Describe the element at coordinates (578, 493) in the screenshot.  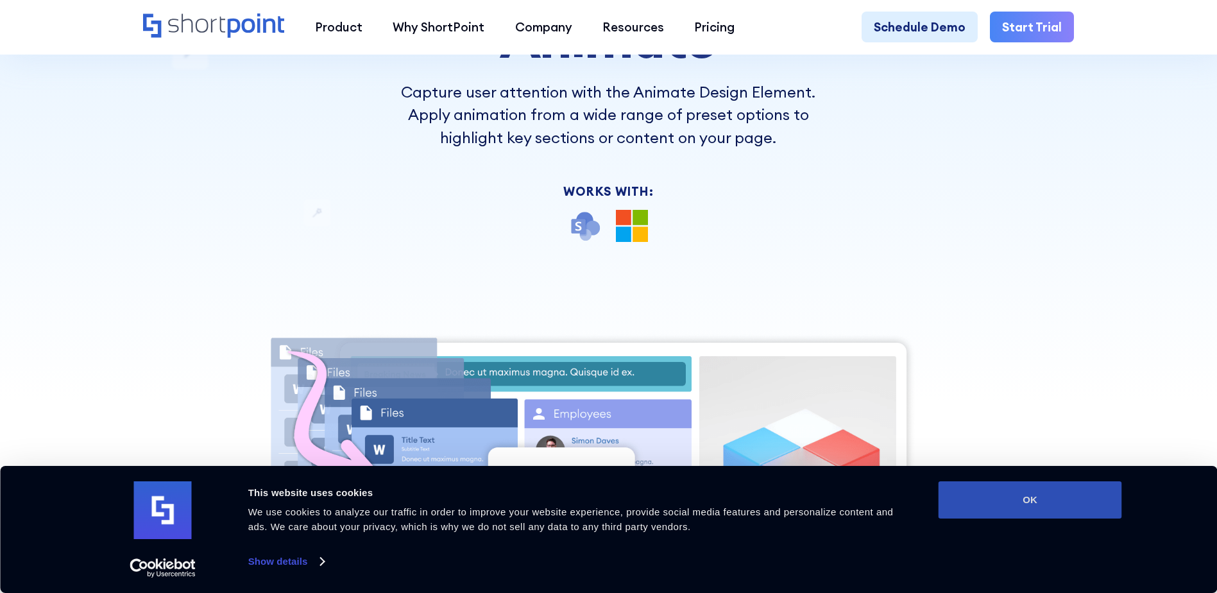
I see `div: This website uses cookies` at that location.